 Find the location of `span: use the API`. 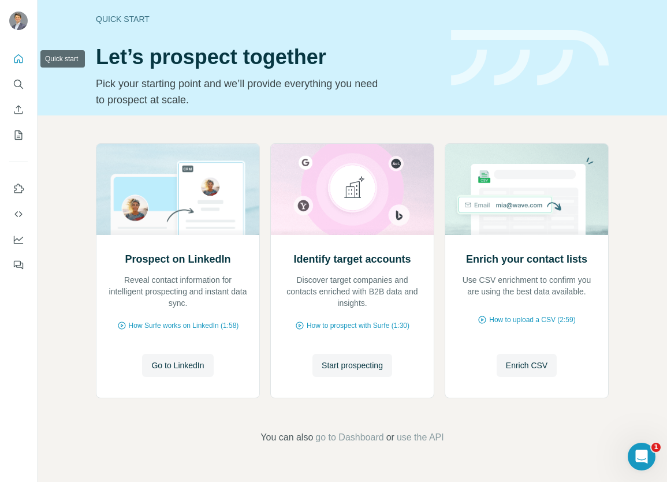

span: use the API is located at coordinates (420, 437).